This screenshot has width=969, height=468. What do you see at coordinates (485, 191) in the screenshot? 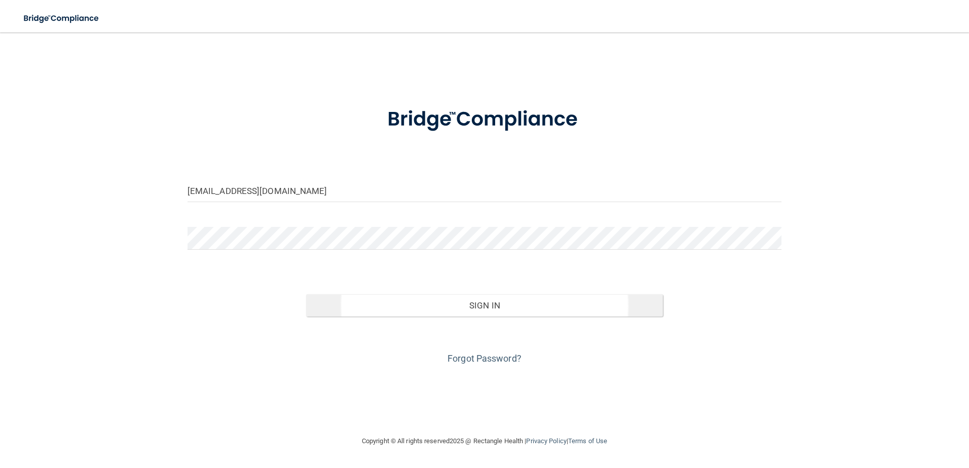
I see `input: Email` at bounding box center [485, 191].